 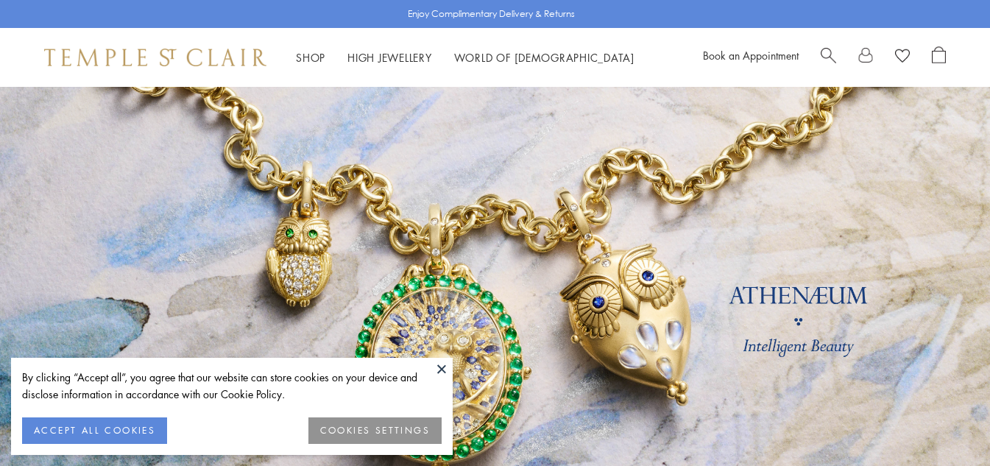 What do you see at coordinates (903, 57) in the screenshot?
I see `a: View Wishlist` at bounding box center [903, 57].